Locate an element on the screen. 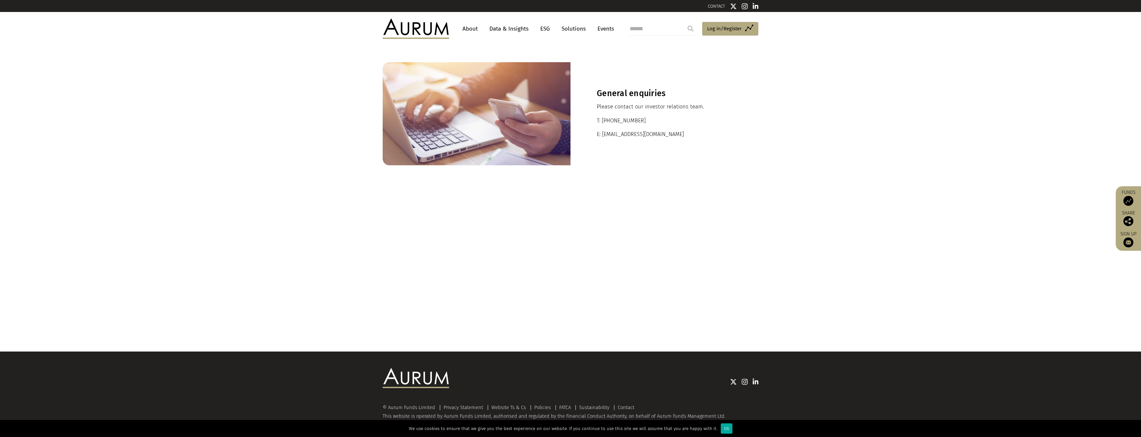 The width and height of the screenshot is (1141, 437). a: Policies is located at coordinates (542, 407).